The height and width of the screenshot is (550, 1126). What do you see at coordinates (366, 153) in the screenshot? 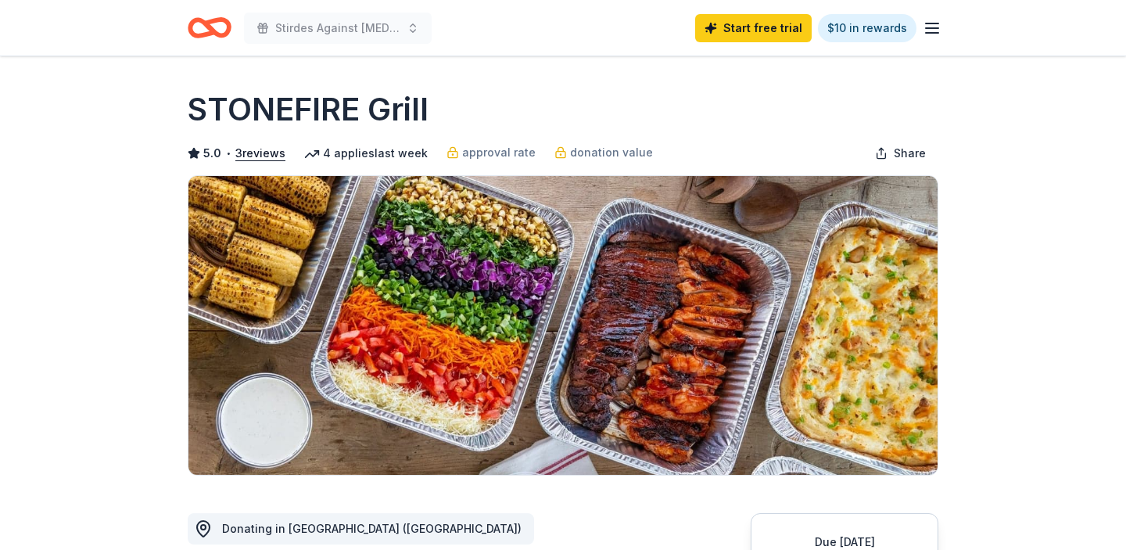
I see `div: 4 applies last week` at bounding box center [366, 153].